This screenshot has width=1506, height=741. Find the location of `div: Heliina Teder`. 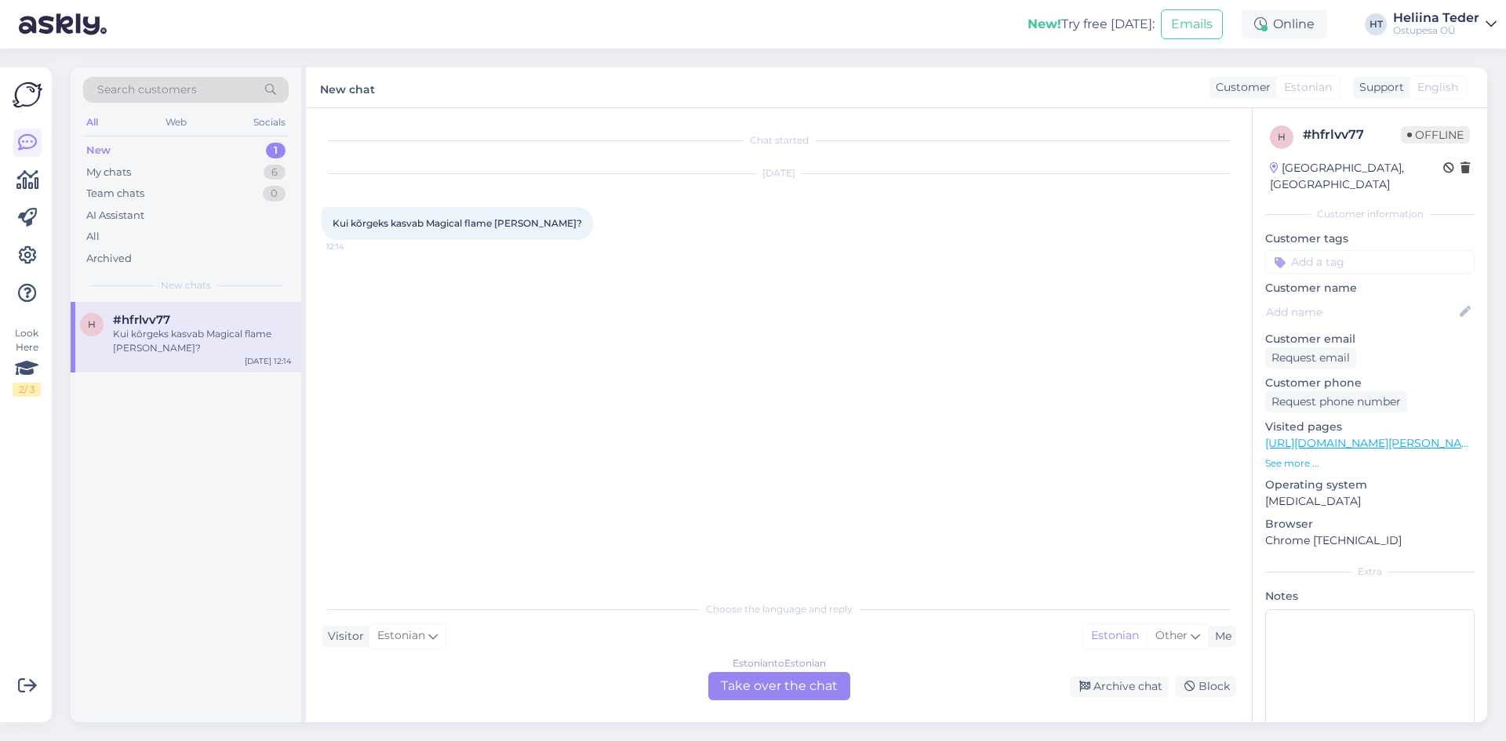

div: Heliina Teder is located at coordinates (1436, 18).